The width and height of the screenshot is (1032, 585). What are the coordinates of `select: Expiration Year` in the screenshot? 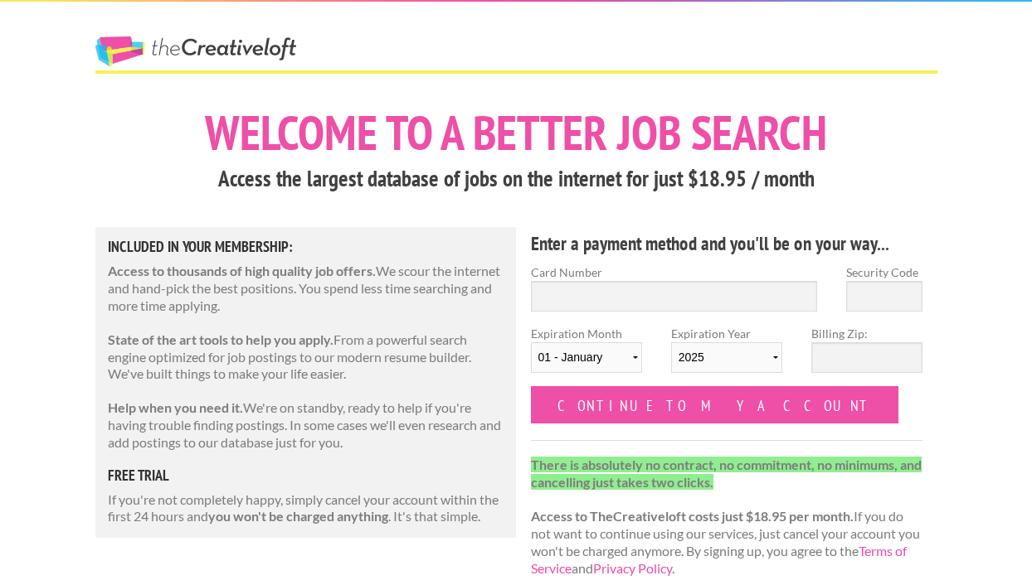 It's located at (726, 357).